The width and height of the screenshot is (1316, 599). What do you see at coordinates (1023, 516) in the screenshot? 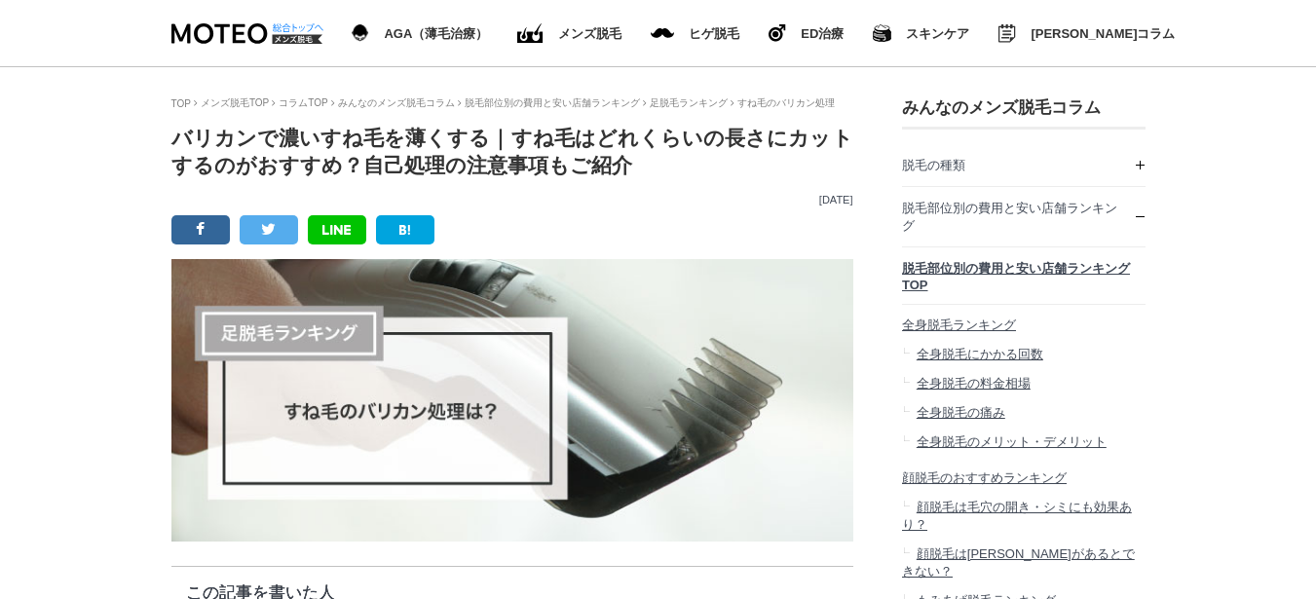
I see `a: 顔脱毛は毛穴の開き・シミにも効果あり？` at bounding box center [1023, 516].